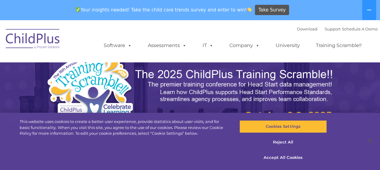 This screenshot has width=380, height=170. I want to click on a: IT, so click(208, 46).